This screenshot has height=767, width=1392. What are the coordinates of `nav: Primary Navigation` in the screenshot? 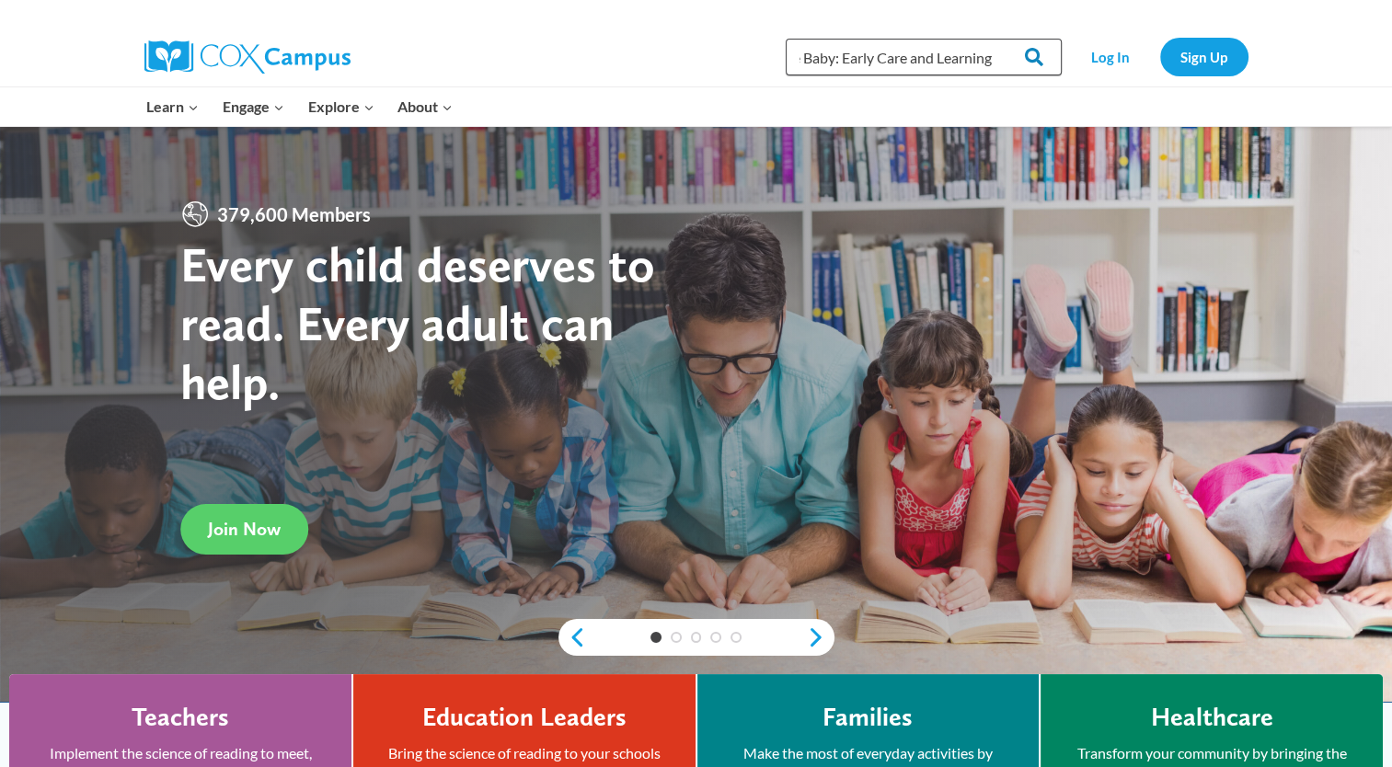 It's located at (300, 107).